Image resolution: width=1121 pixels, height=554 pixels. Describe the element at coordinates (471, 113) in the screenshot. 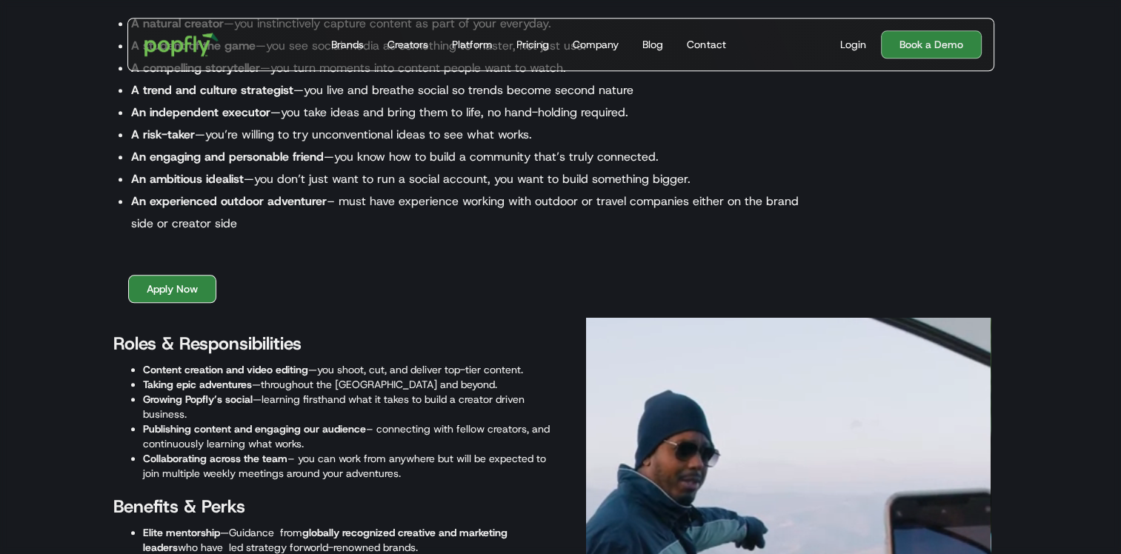

I see `li: —you take ideas and bring them to life, no hand-holding required.` at that location.